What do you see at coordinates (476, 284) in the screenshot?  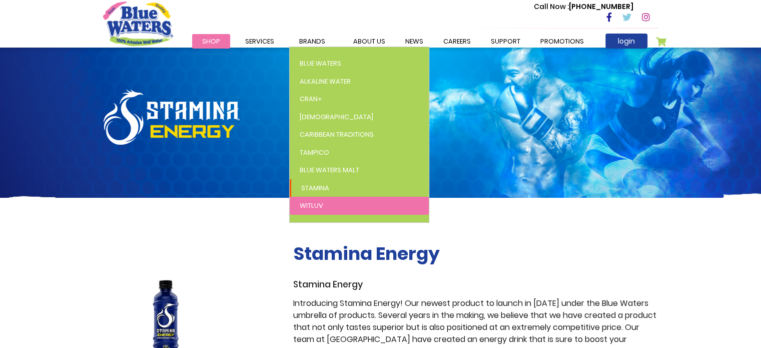 I see `h3: Stamina Energy` at bounding box center [476, 284].